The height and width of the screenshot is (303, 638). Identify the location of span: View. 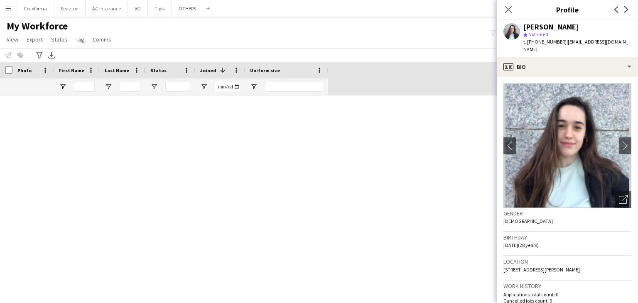
(12, 39).